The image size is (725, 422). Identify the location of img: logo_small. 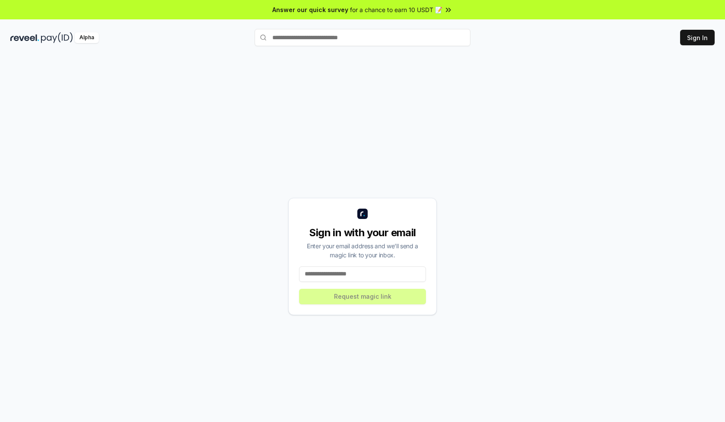
(362, 214).